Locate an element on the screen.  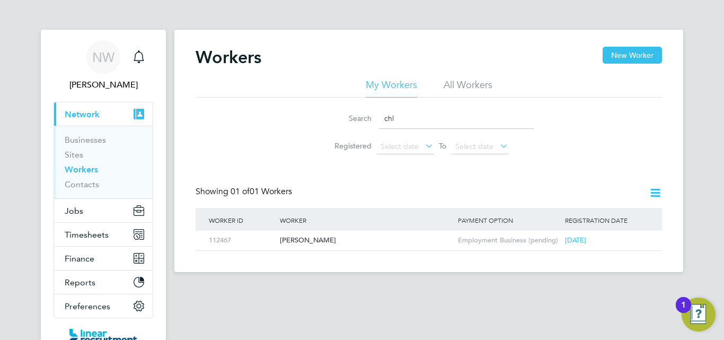
a: Businesses is located at coordinates (85, 139).